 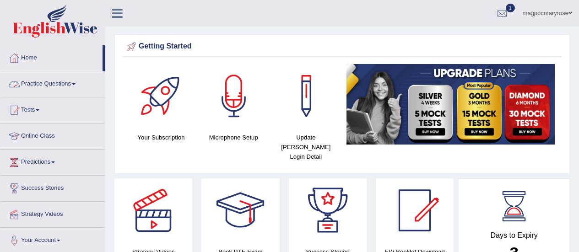 I want to click on a: Practice Questions, so click(x=53, y=83).